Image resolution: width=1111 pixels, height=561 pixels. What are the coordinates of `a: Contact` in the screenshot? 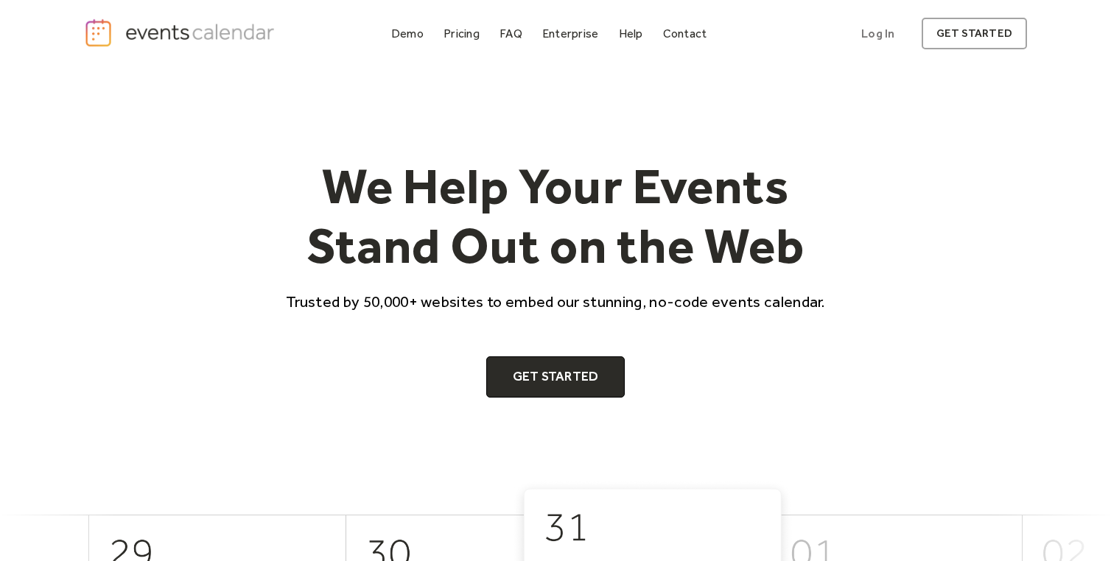 It's located at (685, 33).